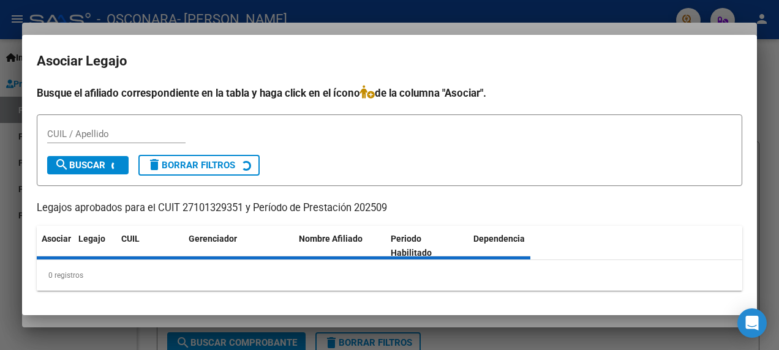  What do you see at coordinates (752, 323) in the screenshot?
I see `div: Open Intercom Messenger` at bounding box center [752, 323].